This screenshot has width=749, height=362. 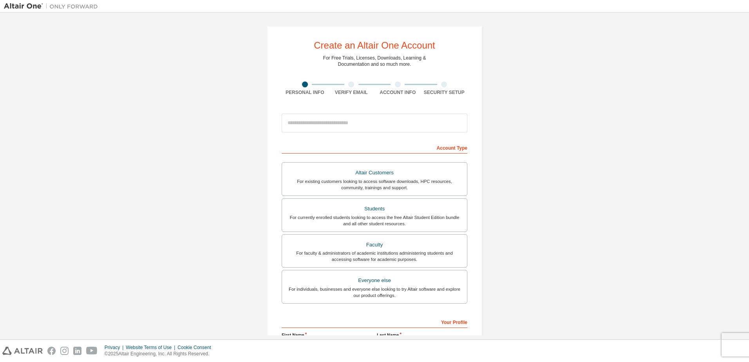 I want to click on label: Last Name, so click(x=422, y=335).